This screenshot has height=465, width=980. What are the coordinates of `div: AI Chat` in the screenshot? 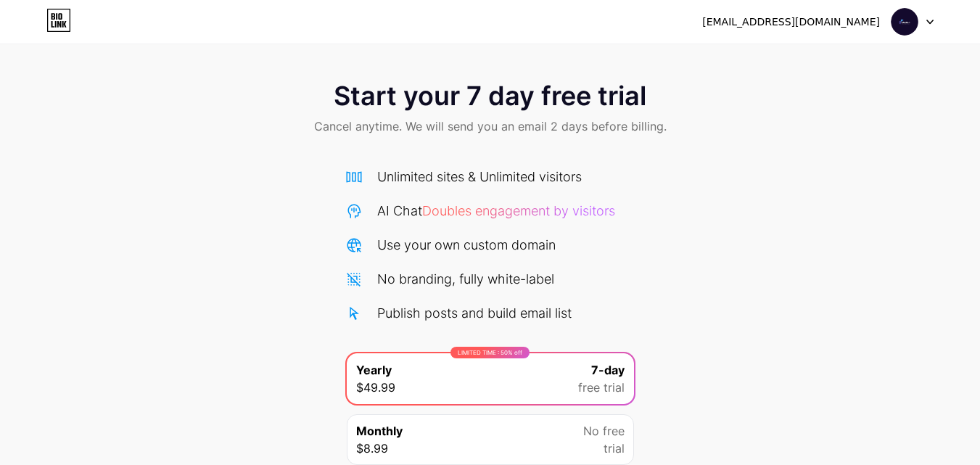 It's located at (496, 210).